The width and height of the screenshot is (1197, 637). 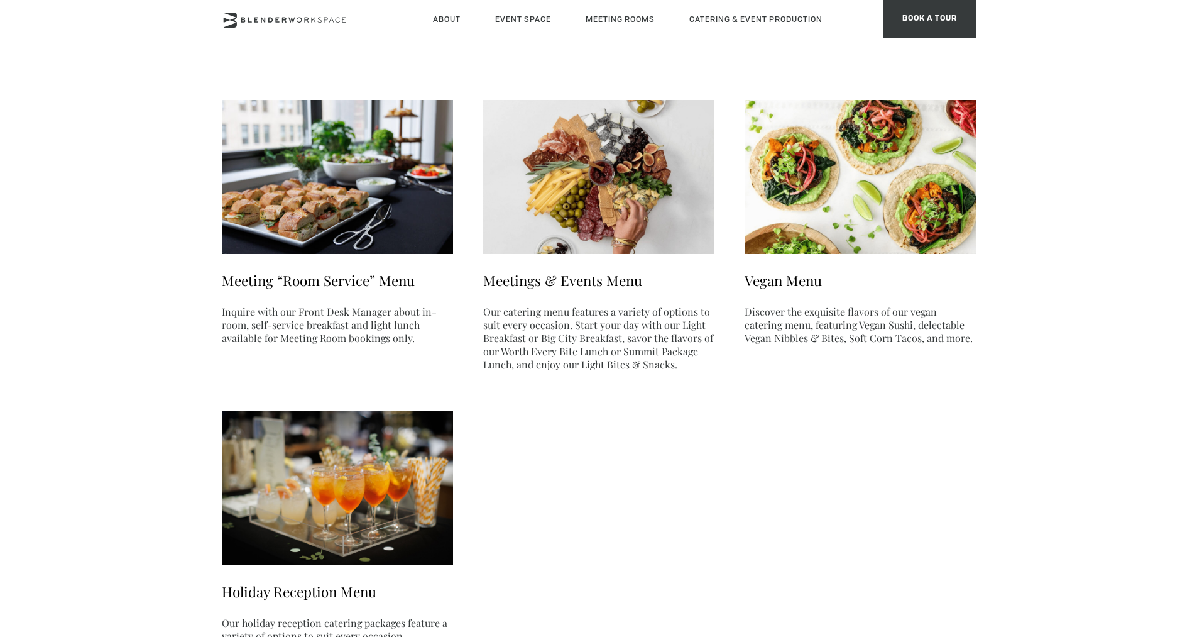 What do you see at coordinates (783, 280) in the screenshot?
I see `a: Vegan Menu` at bounding box center [783, 280].